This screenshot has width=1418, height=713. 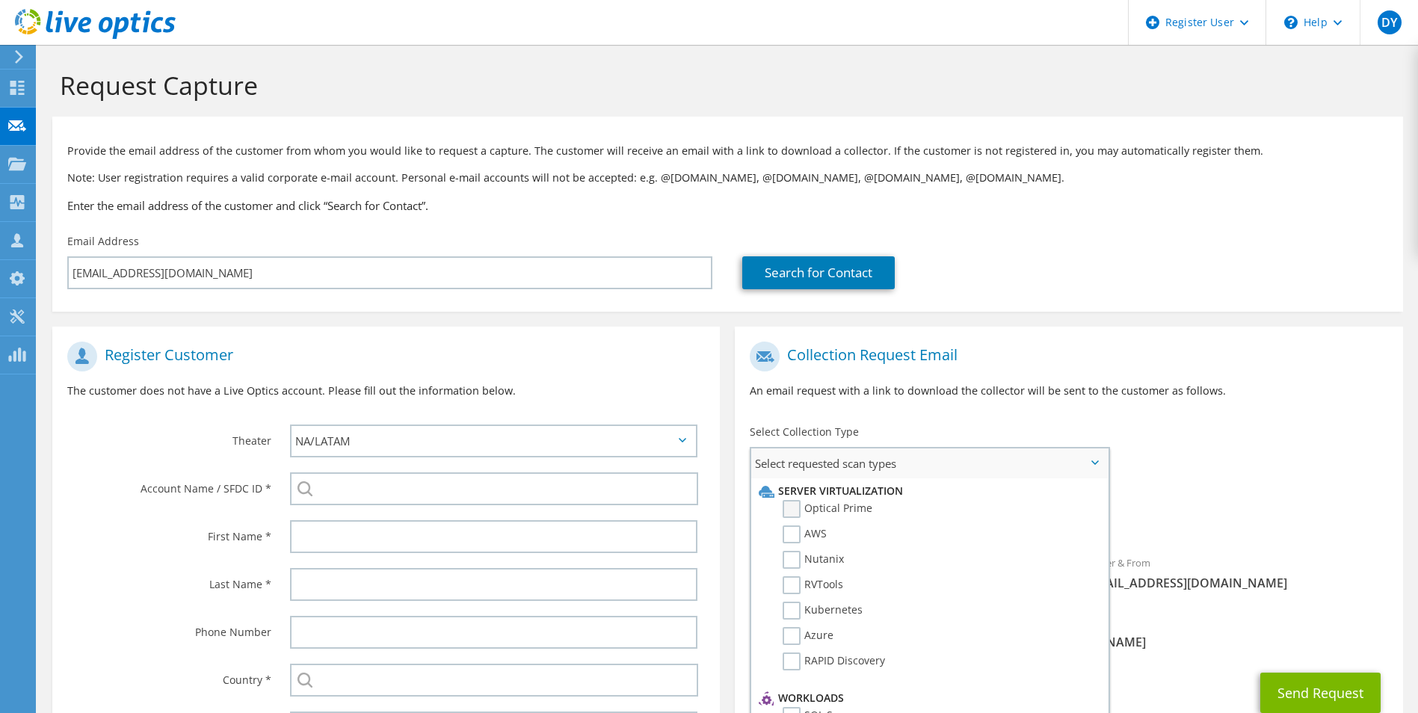 What do you see at coordinates (804, 432) in the screenshot?
I see `label: Select Collection Type` at bounding box center [804, 432].